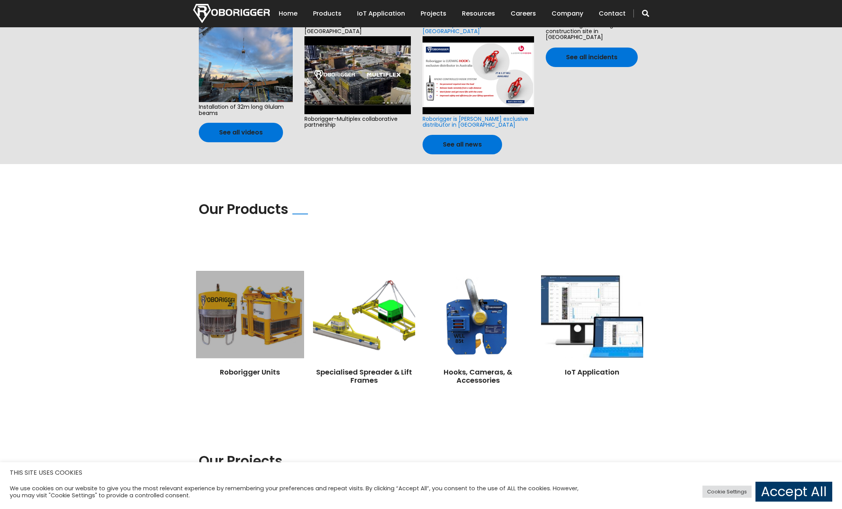 The height and width of the screenshot is (509, 842). What do you see at coordinates (231, 13) in the screenshot?
I see `img: Nortech` at bounding box center [231, 13].